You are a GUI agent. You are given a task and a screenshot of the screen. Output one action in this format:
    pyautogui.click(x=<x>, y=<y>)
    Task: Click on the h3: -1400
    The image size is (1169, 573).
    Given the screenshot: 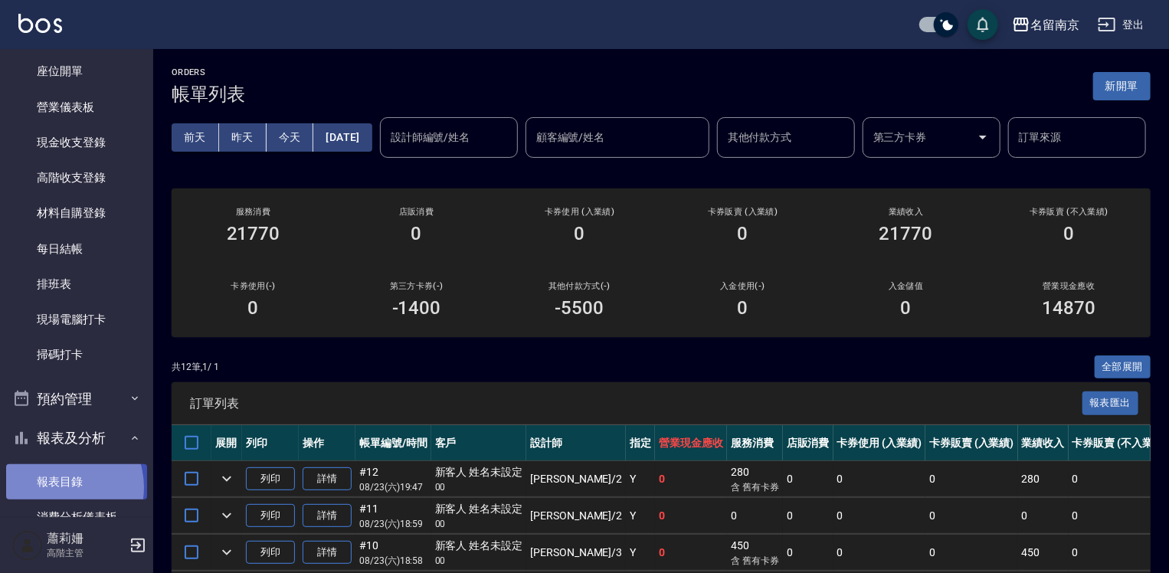 What is the action you would take?
    pyautogui.click(x=417, y=308)
    